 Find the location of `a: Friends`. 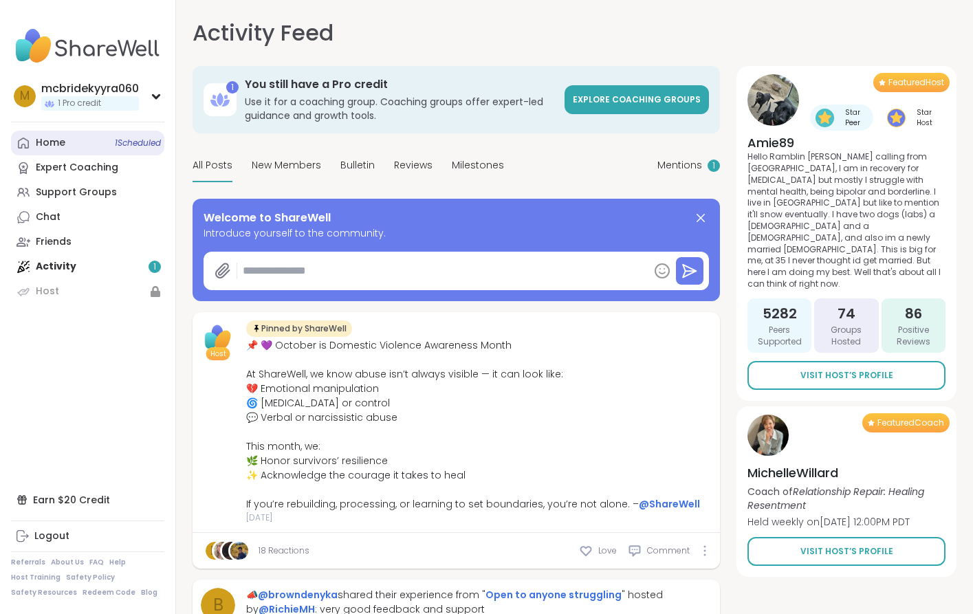

a: Friends is located at coordinates (87, 242).